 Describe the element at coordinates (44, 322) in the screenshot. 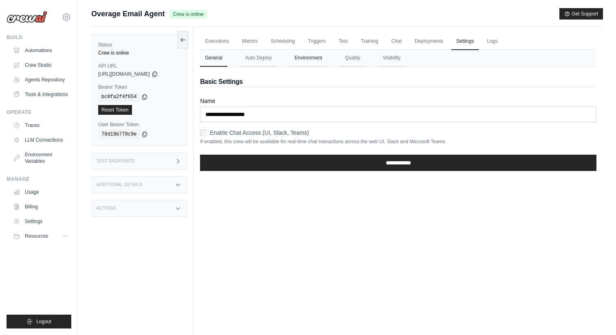

I see `span: Logout` at that location.